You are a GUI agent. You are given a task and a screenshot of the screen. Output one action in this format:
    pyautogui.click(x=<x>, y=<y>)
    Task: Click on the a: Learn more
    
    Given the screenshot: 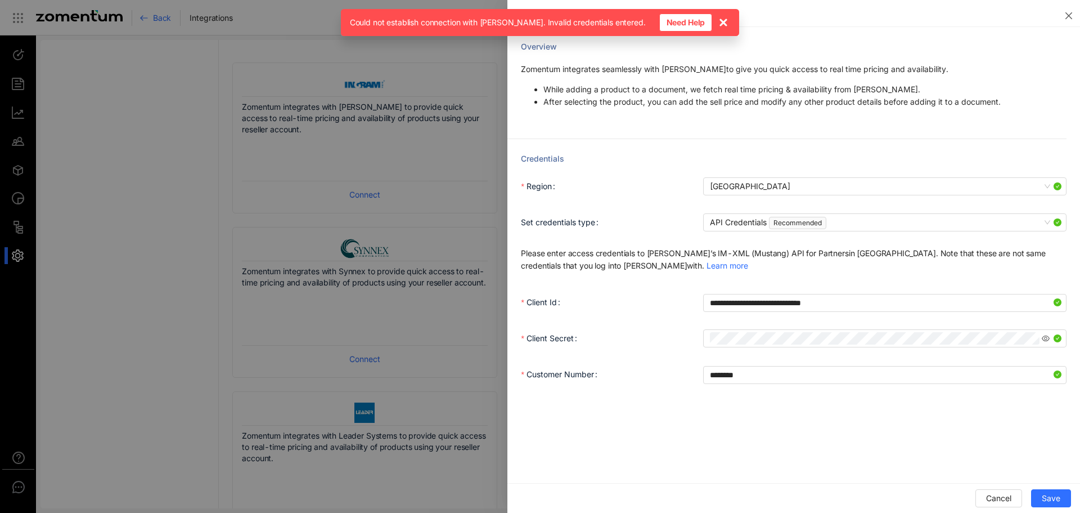 What is the action you would take?
    pyautogui.click(x=728, y=265)
    